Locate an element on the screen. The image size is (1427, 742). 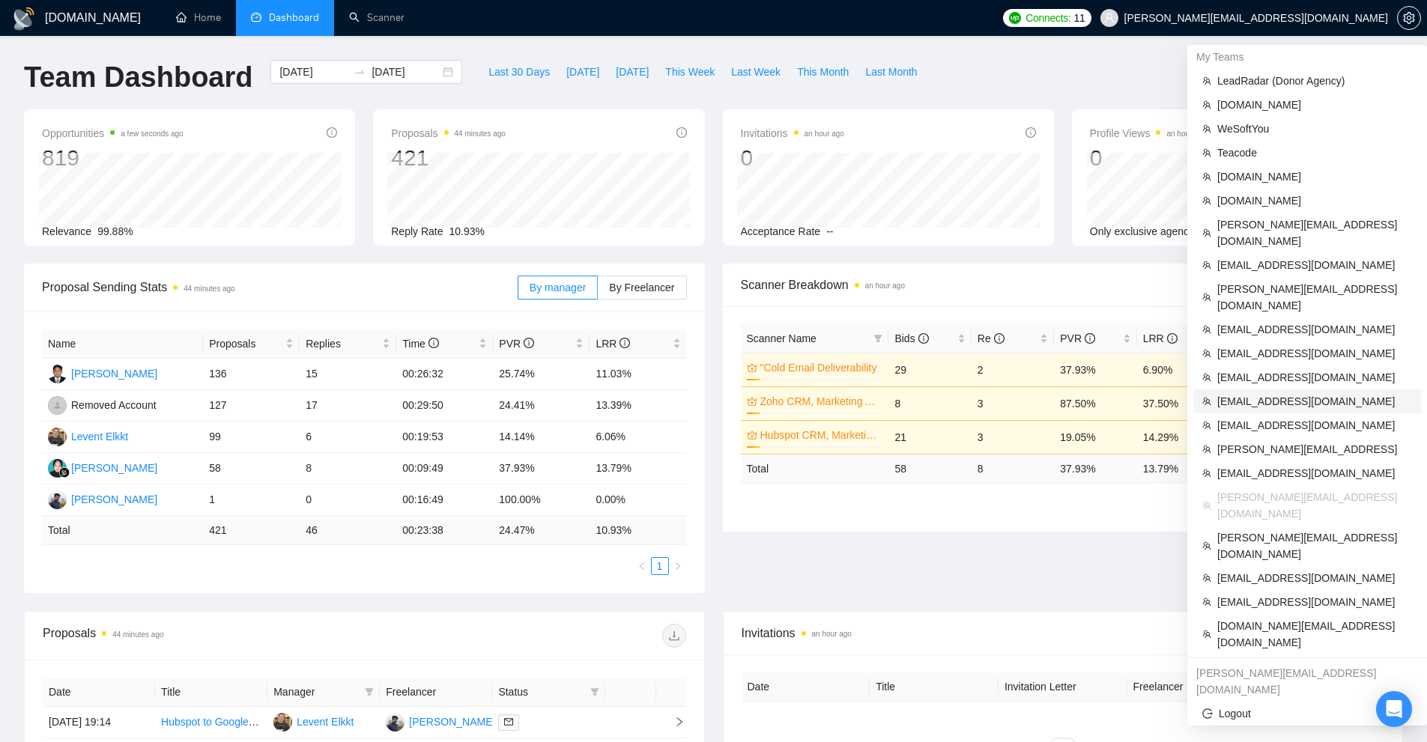
div: 819 is located at coordinates (112, 158).